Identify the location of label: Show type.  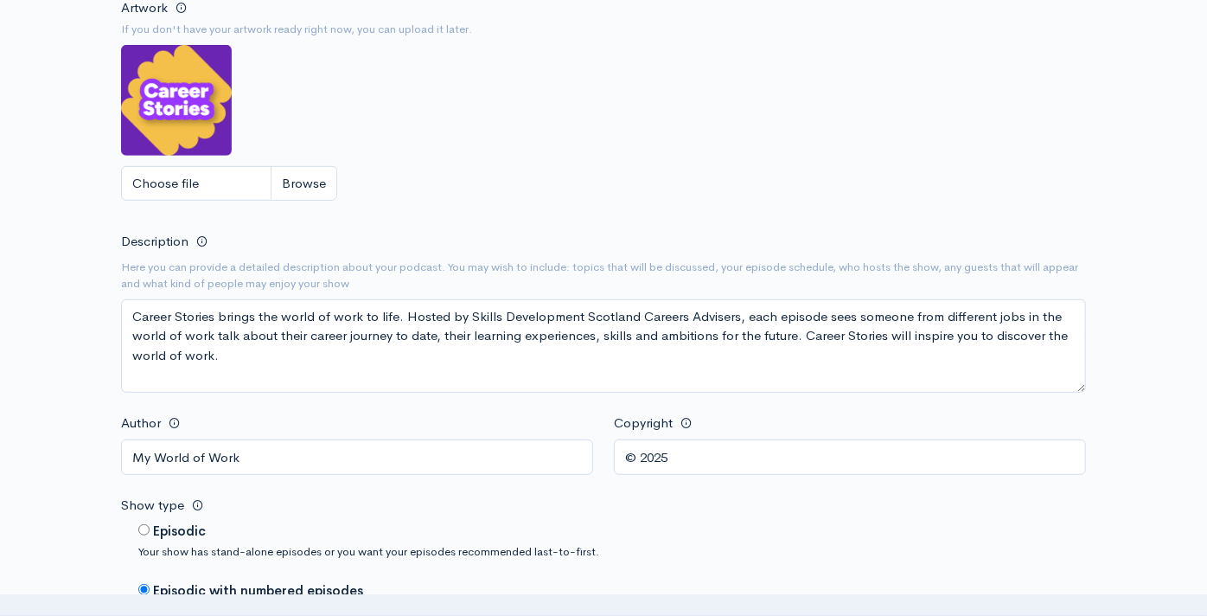
(152, 505).